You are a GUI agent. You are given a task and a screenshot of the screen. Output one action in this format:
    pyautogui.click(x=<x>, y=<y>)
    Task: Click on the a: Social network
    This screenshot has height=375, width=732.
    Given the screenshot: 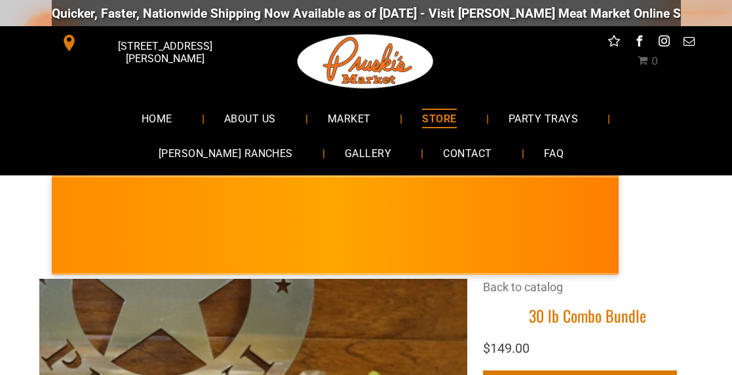 What is the action you would take?
    pyautogui.click(x=614, y=43)
    